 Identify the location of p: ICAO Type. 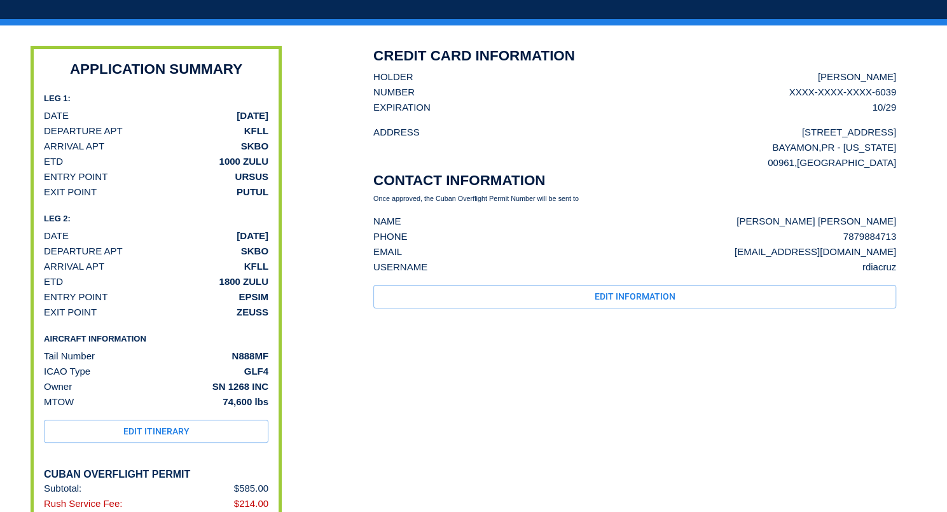
(67, 371).